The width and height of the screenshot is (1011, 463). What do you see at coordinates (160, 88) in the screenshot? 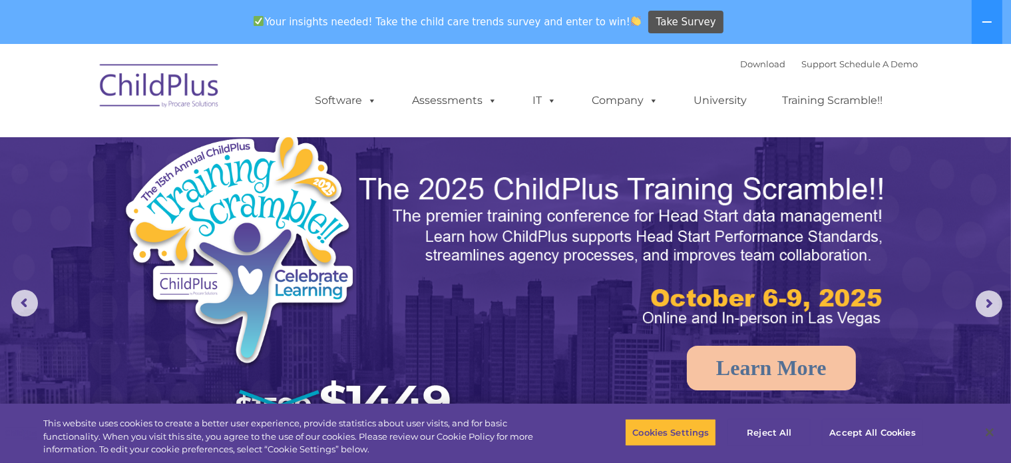
I see `img: ChildPlus by Procare Solutions` at bounding box center [160, 88].